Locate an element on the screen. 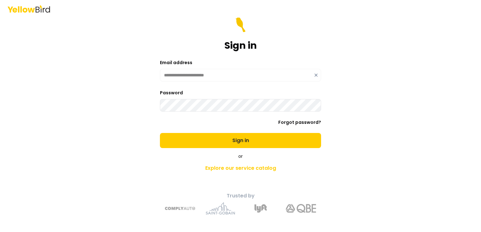  a: Forgot password? is located at coordinates (299, 122).